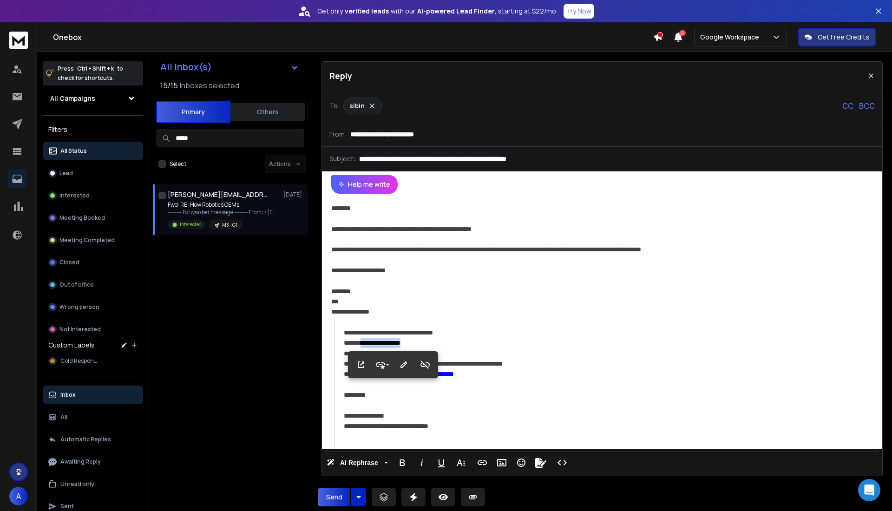 This screenshot has height=511, width=892. Describe the element at coordinates (579, 11) in the screenshot. I see `p: Try Now` at that location.